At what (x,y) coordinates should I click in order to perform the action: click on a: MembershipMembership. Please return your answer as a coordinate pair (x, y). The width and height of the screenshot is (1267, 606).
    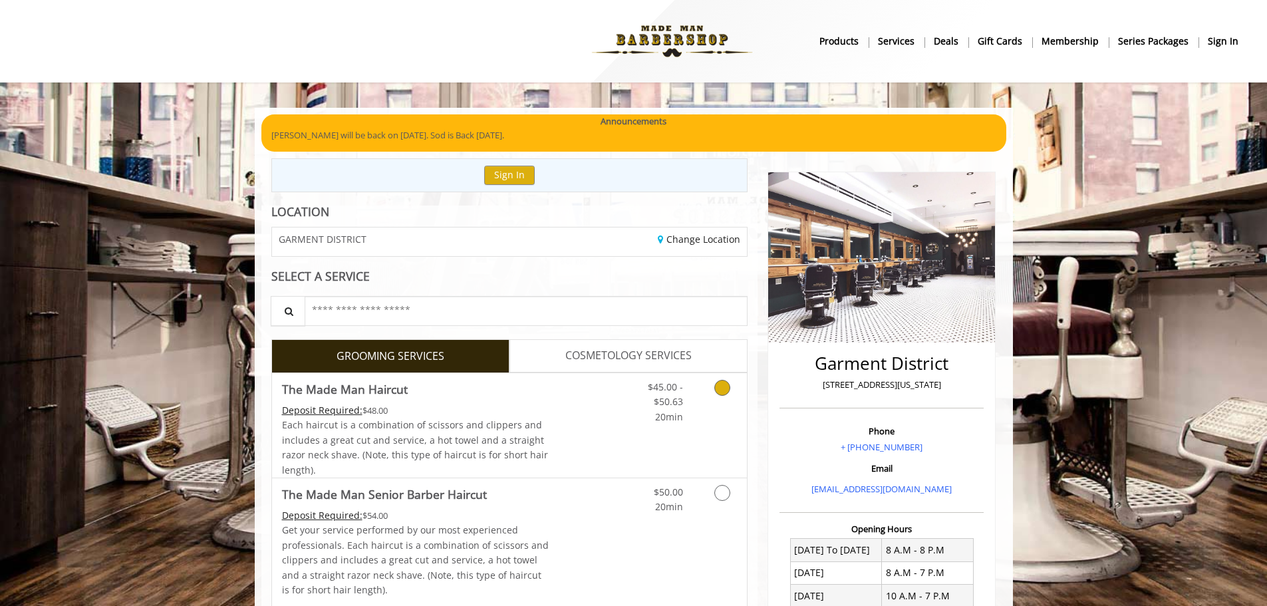
    Looking at the image, I should click on (1070, 41).